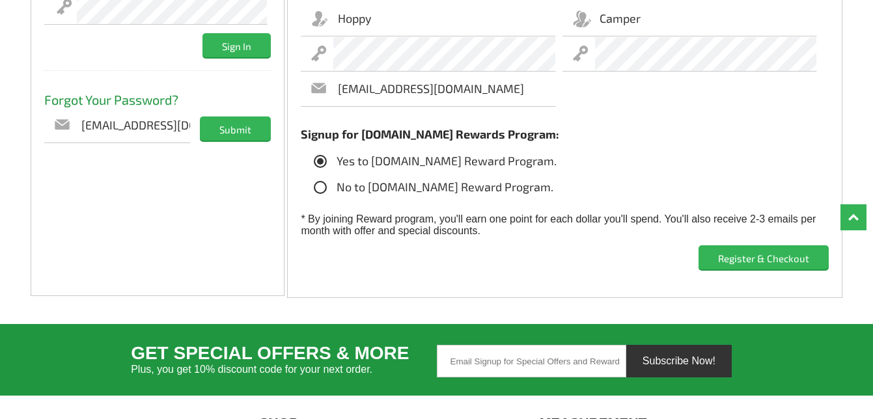  I want to click on input: Sign In, so click(236, 45).